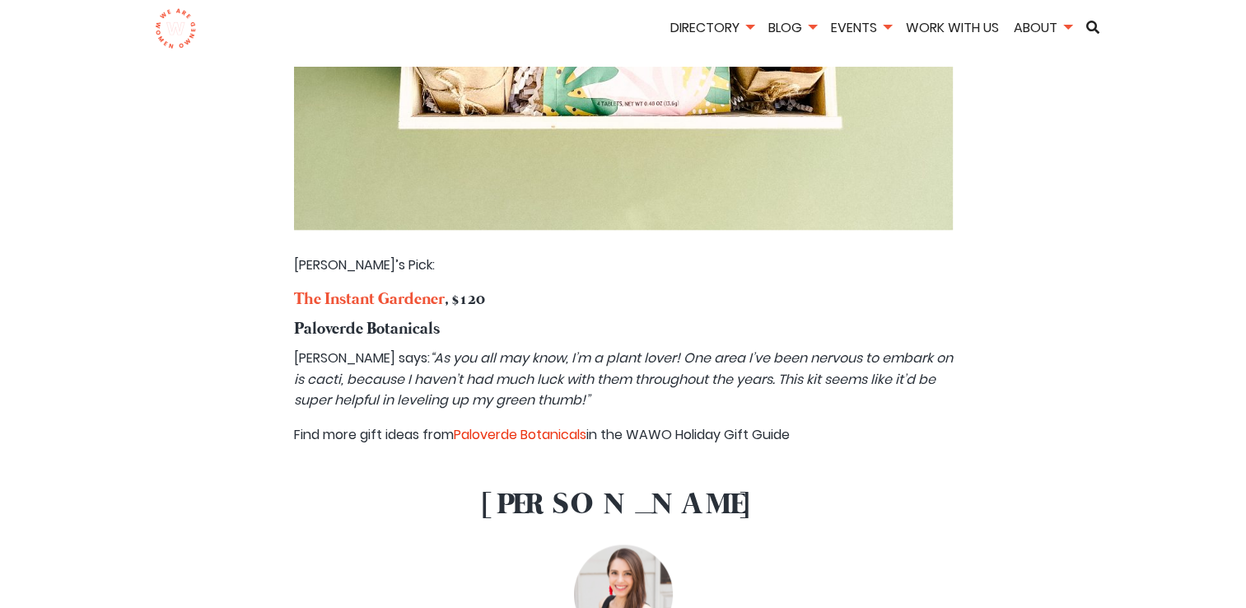 This screenshot has height=608, width=1246. What do you see at coordinates (175, 29) in the screenshot?
I see `img: logo` at bounding box center [175, 29].